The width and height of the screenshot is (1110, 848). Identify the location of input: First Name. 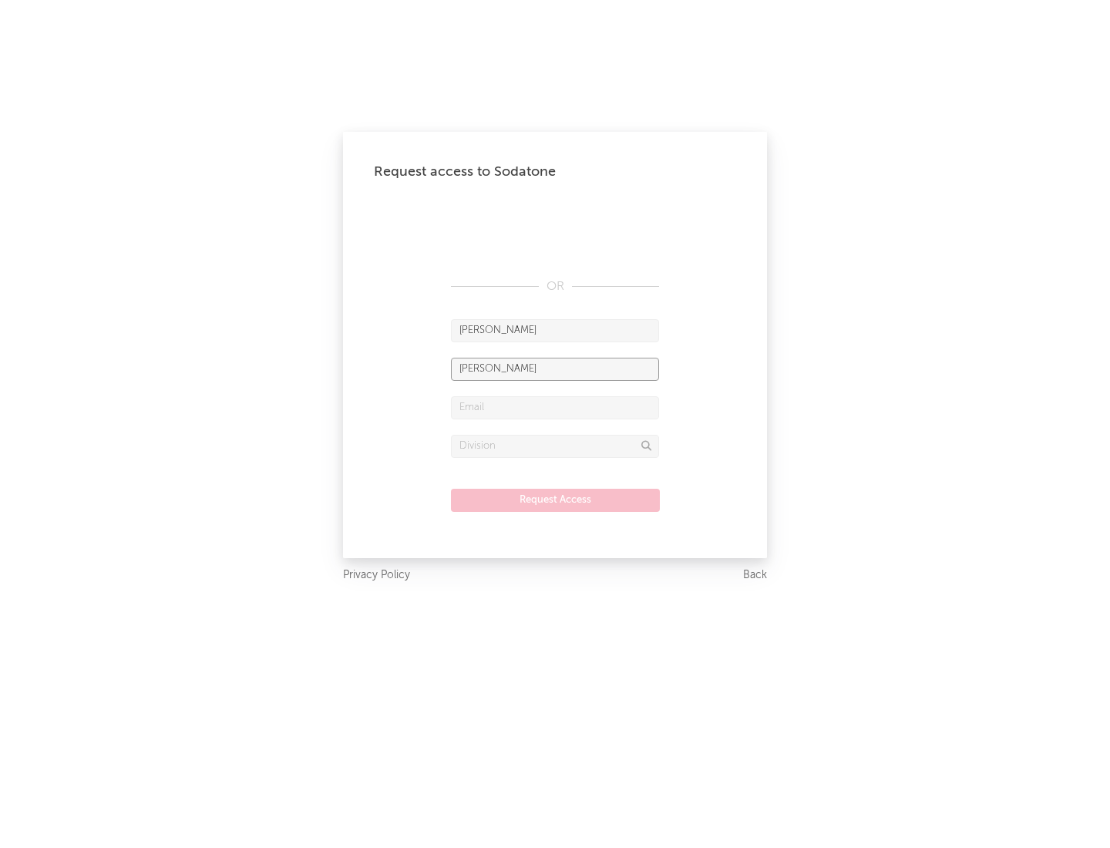
(555, 331).